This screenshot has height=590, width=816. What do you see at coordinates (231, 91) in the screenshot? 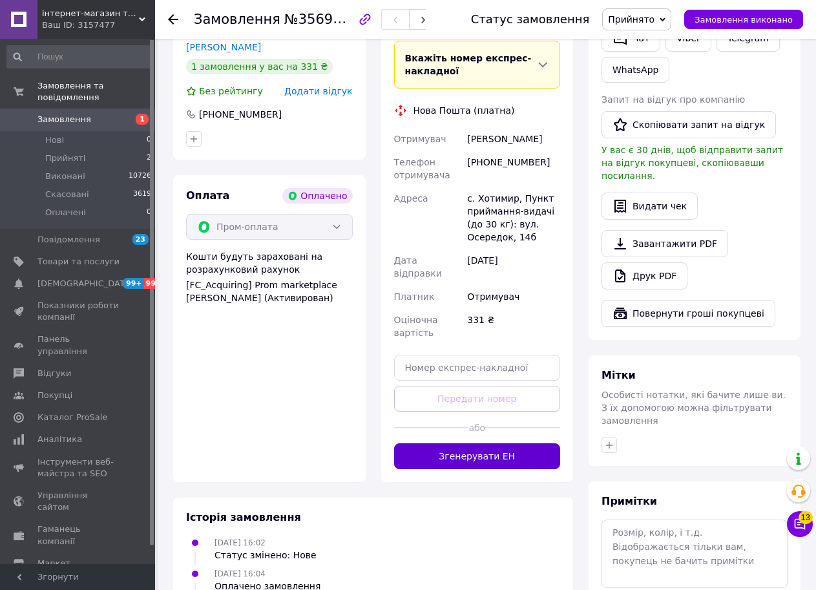
I see `span: Без рейтингу` at bounding box center [231, 91].